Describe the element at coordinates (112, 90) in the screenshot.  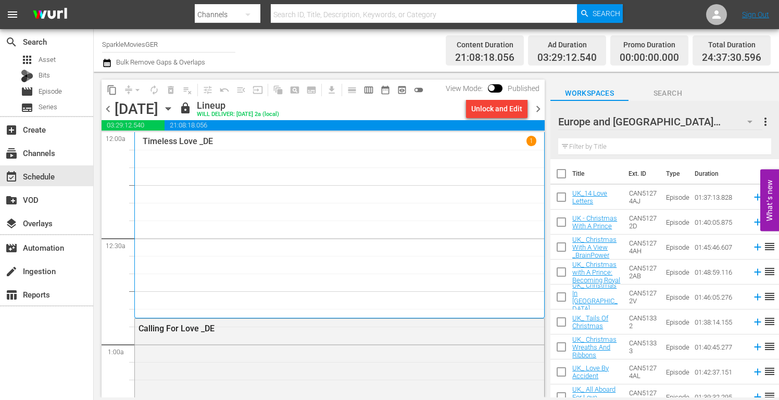
I see `span: content_copy` at that location.